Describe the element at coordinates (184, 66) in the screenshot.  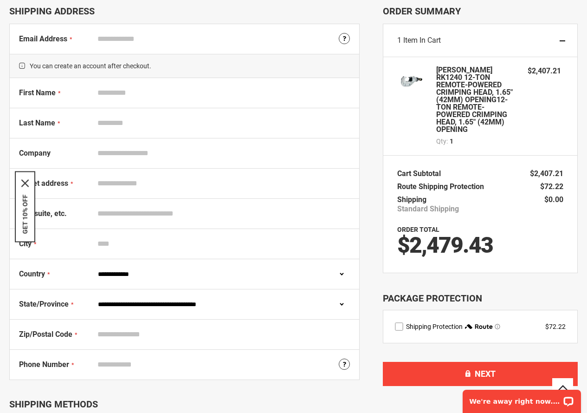
I see `span: You can create an account after checkout.` at that location.